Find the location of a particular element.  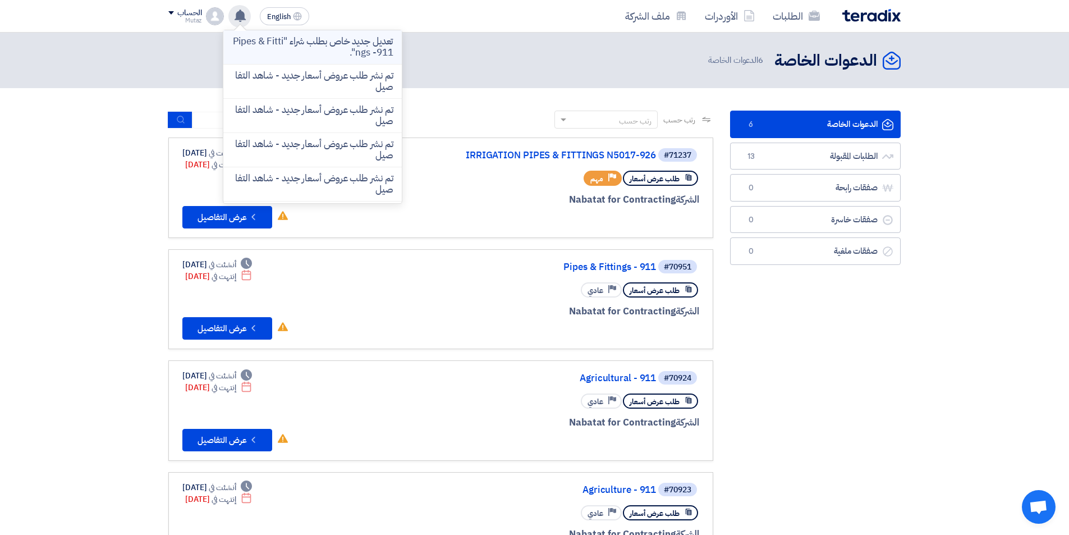

a: الطلبات المقبولة13 is located at coordinates (816, 156).